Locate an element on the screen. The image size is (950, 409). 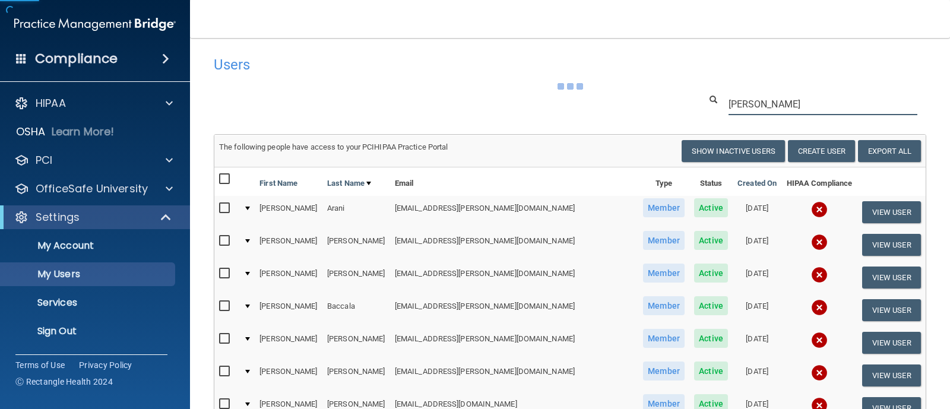
img: ajax-loader.4d491dd7.gif is located at coordinates (570, 86).